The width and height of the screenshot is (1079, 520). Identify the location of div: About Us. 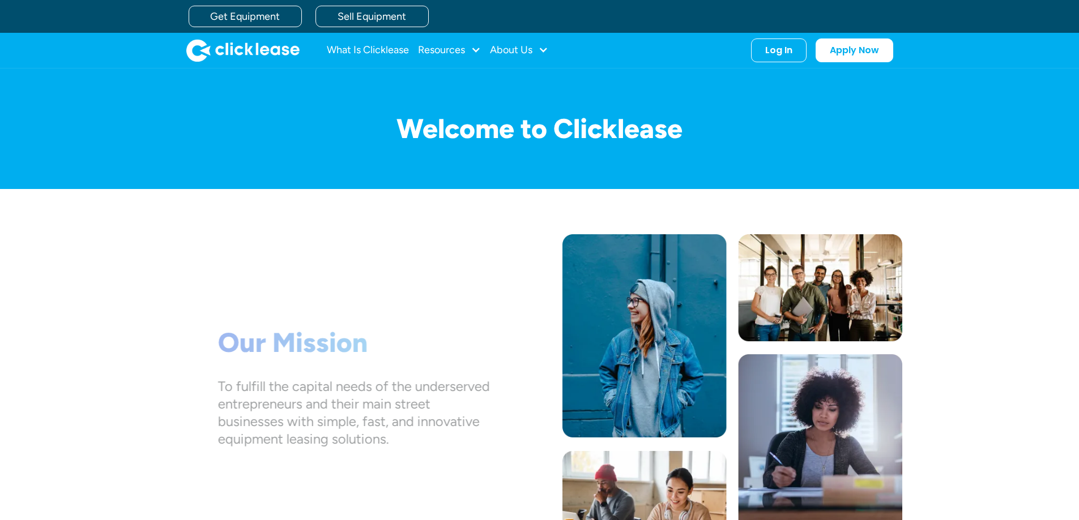
(519, 50).